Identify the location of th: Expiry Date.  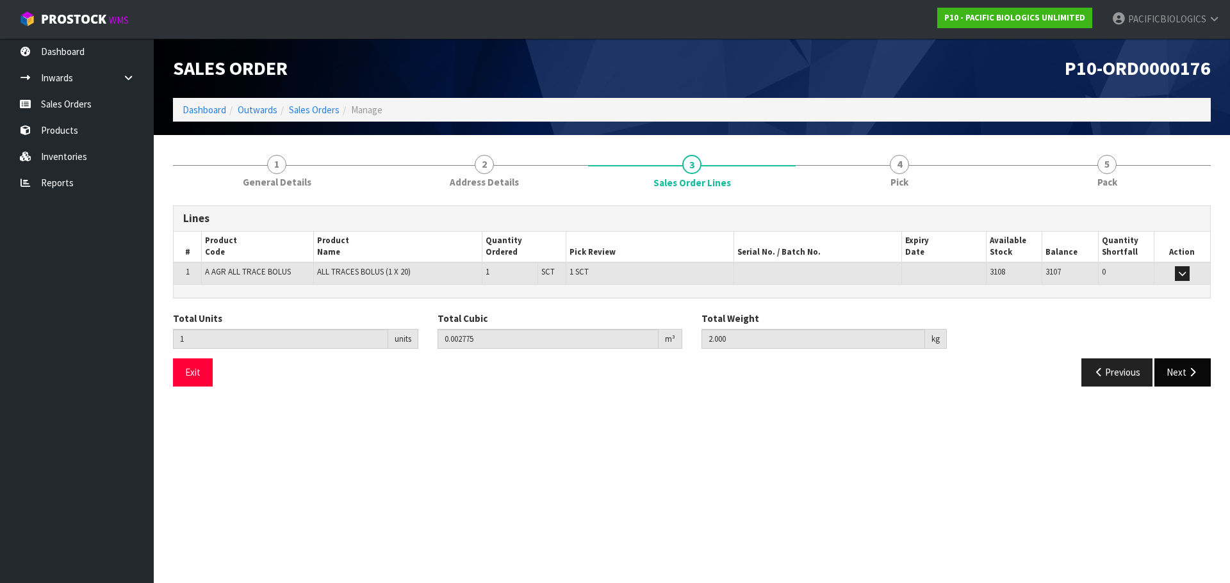
(943, 247).